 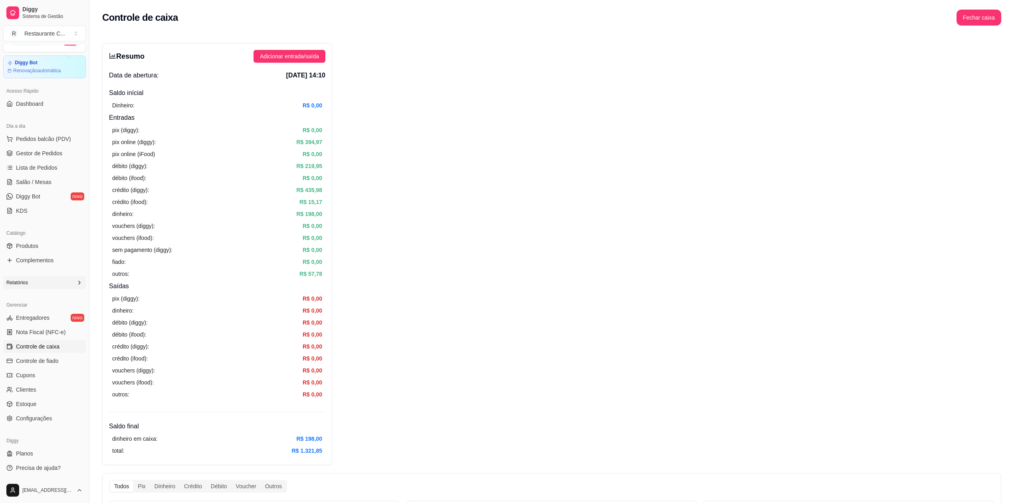 I want to click on a: Cupons, so click(x=44, y=375).